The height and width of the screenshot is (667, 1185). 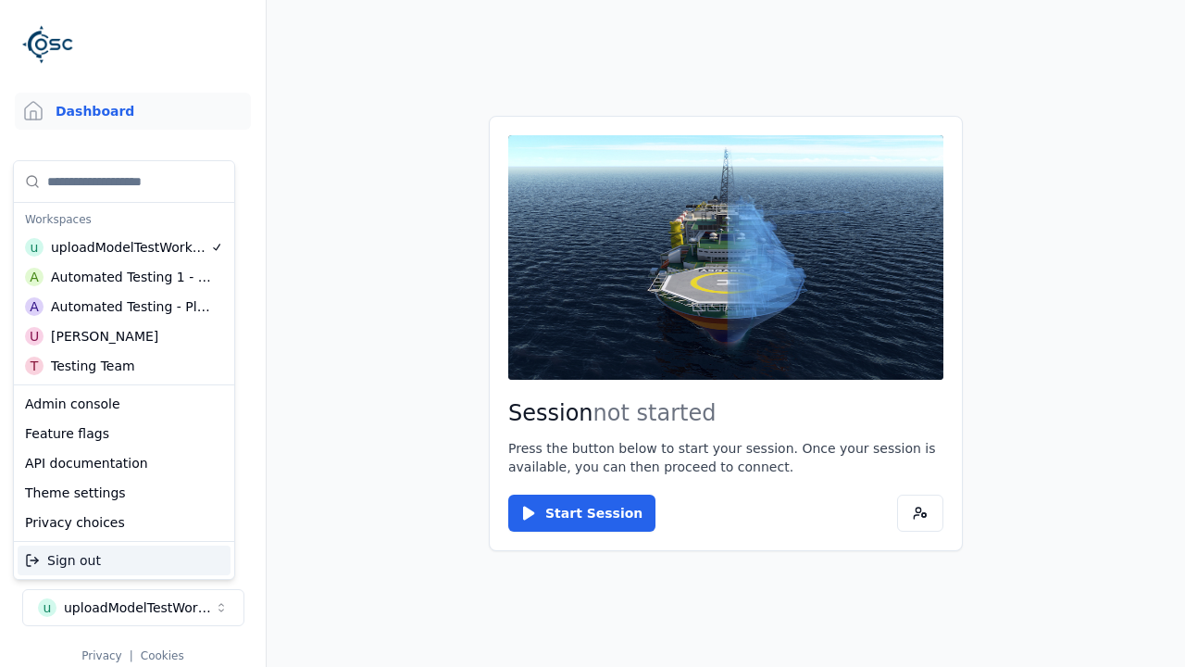 What do you see at coordinates (34, 366) in the screenshot?
I see `div: T` at bounding box center [34, 366].